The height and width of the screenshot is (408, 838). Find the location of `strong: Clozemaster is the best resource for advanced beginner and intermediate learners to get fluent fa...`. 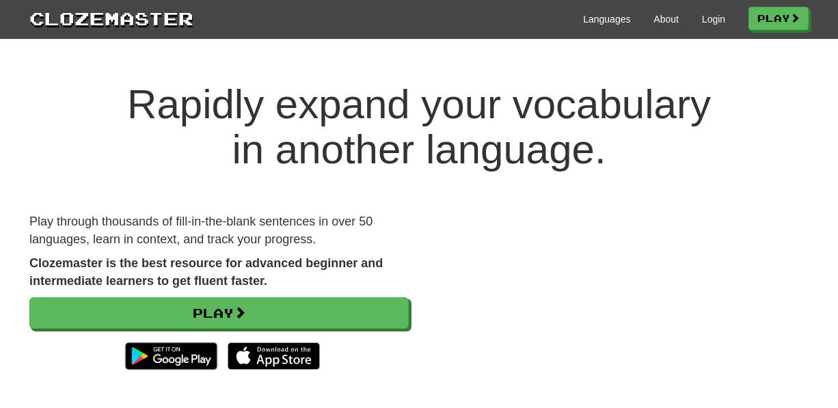

strong: Clozemaster is the best resource for advanced beginner and intermediate learners to get fluent fa... is located at coordinates (206, 272).